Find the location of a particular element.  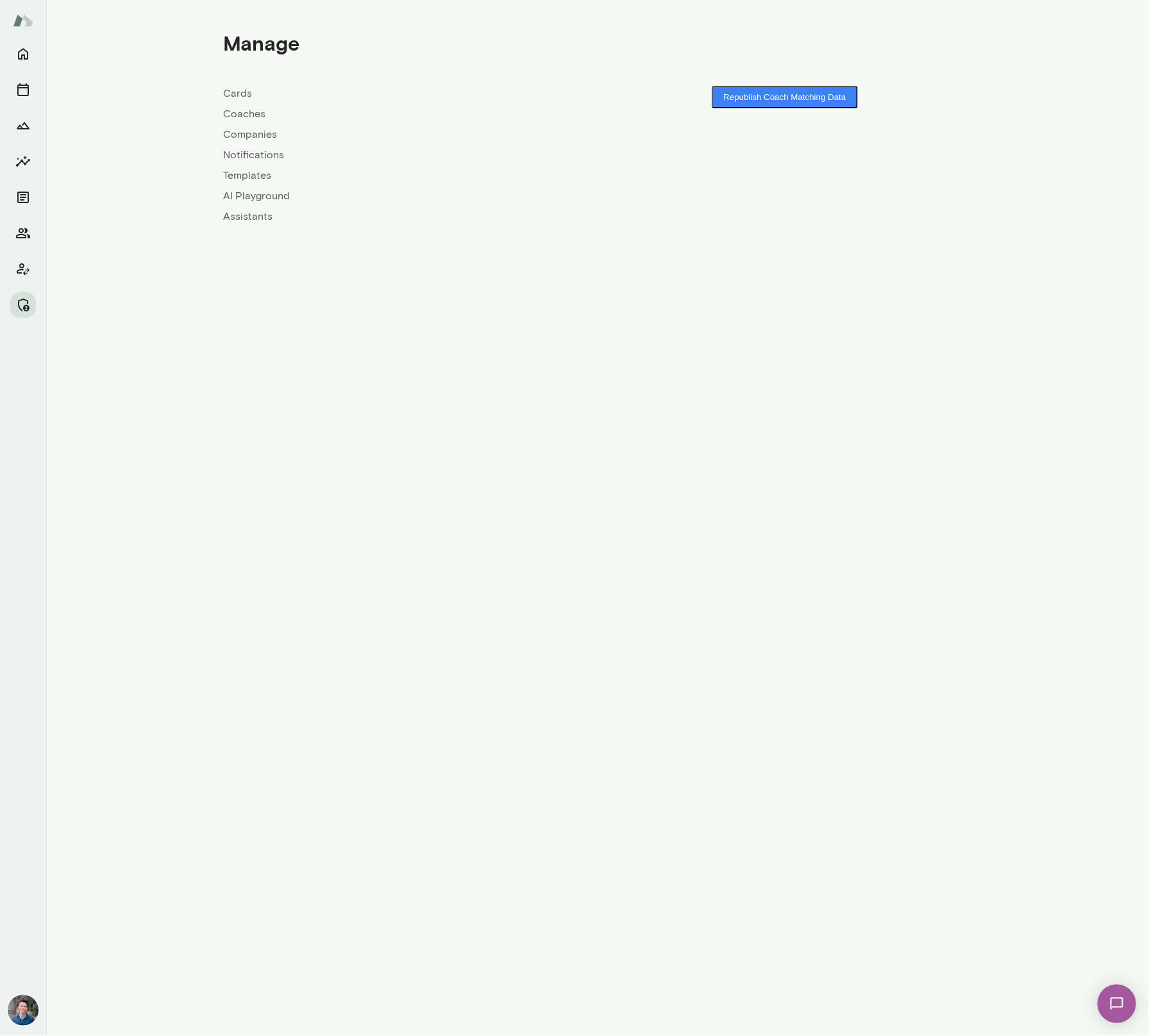

button: Home is located at coordinates (23, 54).